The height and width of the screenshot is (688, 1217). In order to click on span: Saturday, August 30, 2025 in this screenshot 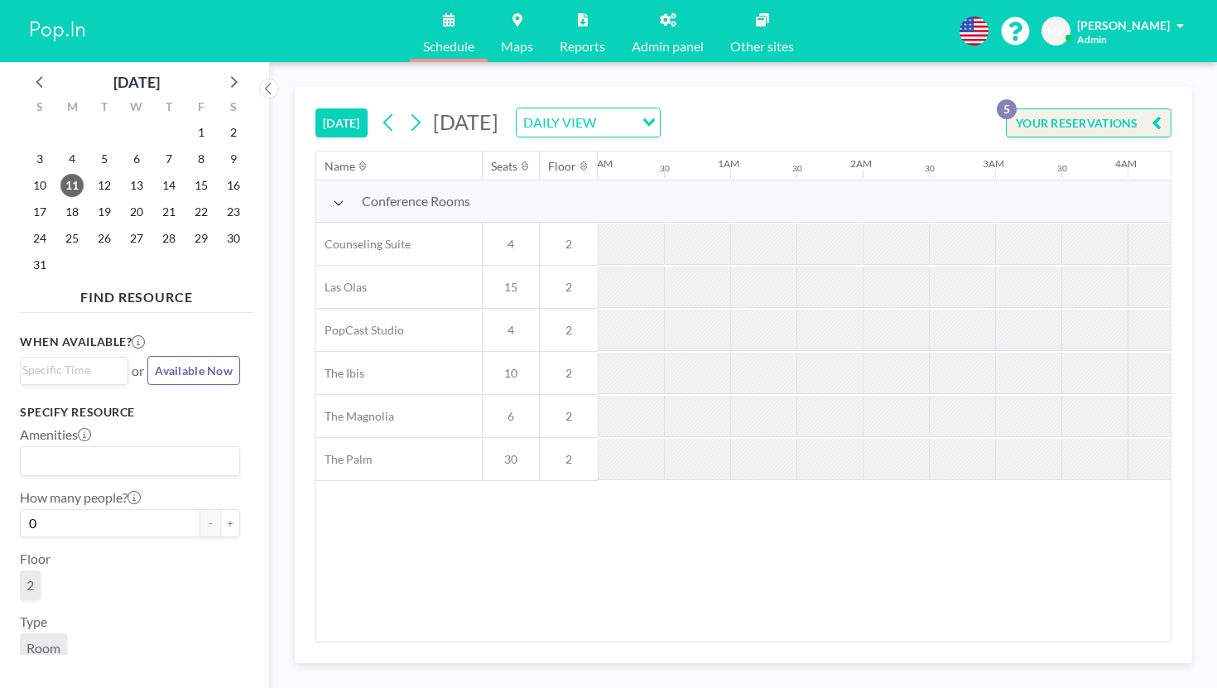, I will do `click(233, 238)`.